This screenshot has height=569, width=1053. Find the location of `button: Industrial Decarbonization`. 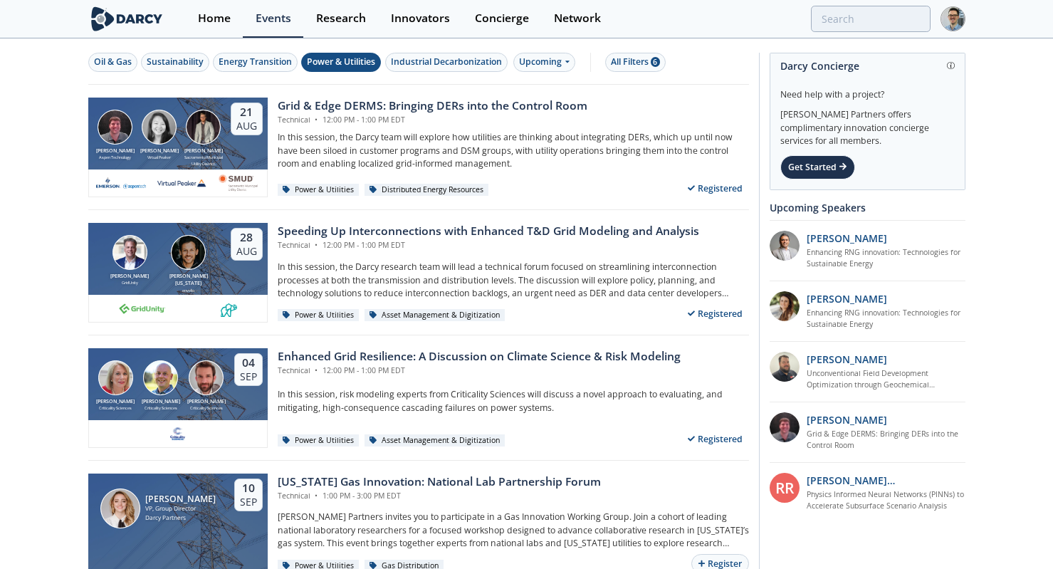

button: Industrial Decarbonization is located at coordinates (447, 62).